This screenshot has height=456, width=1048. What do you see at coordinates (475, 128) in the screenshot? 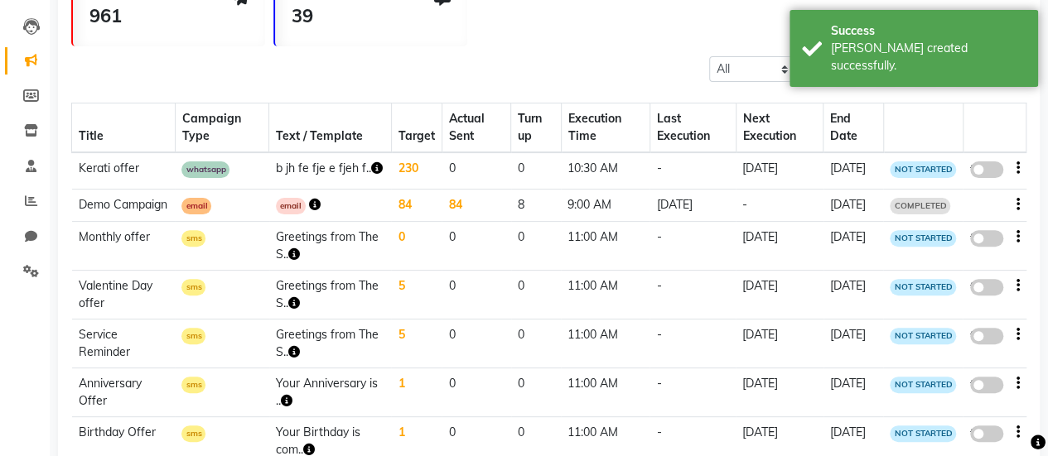
I see `th: Actual Sent` at bounding box center [475, 128].